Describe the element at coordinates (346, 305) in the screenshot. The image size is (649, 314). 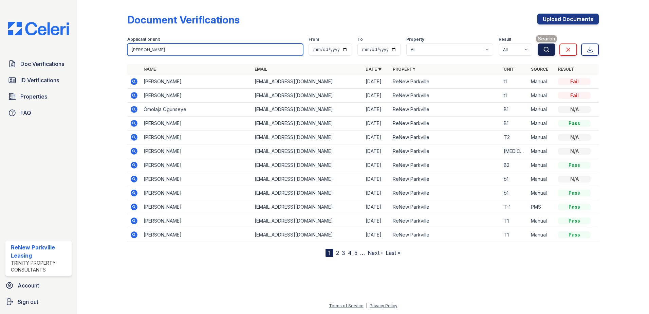
I see `a: Terms of Service` at that location.